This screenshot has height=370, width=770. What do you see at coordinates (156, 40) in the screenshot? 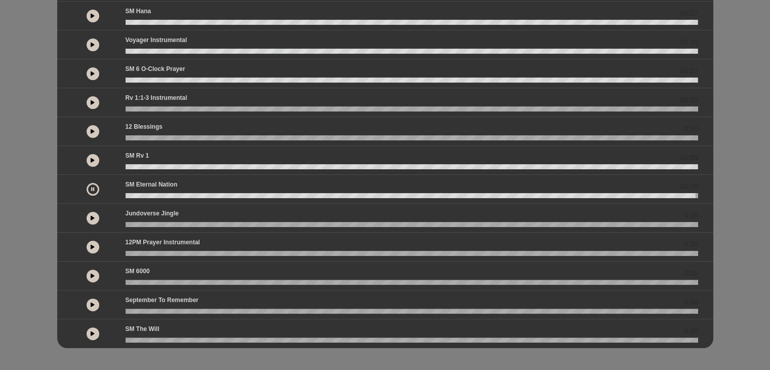
I see `p: Voyager Instrumental` at bounding box center [156, 40].